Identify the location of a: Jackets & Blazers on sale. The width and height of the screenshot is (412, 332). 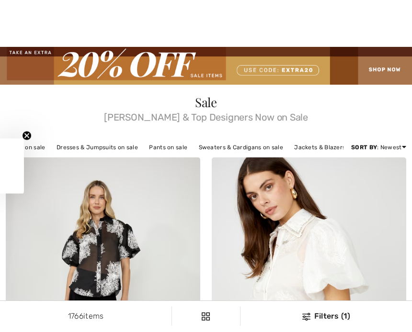
(330, 147).